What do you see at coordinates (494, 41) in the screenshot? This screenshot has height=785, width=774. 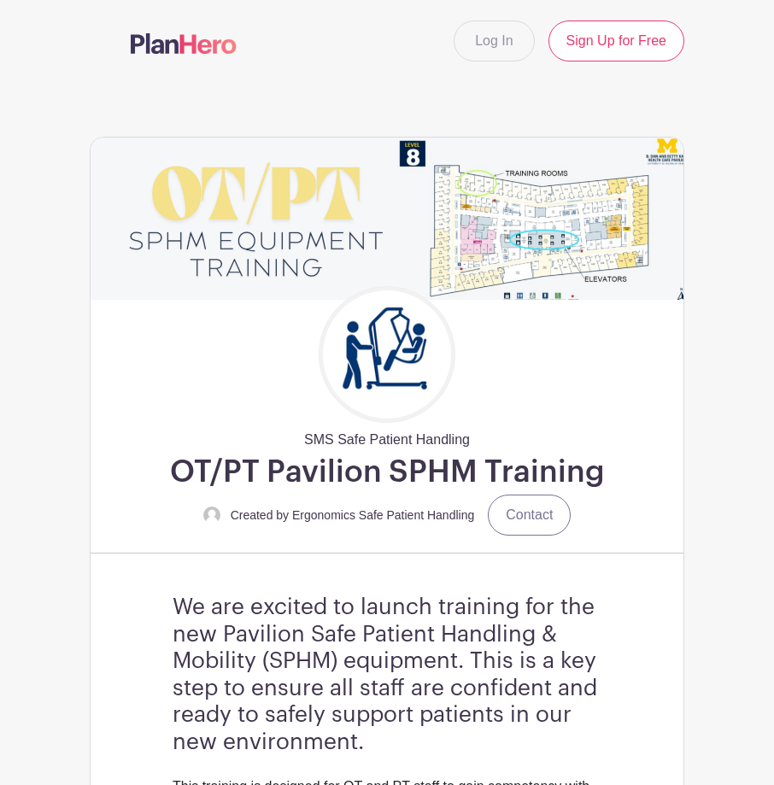 I see `a: Log In` at bounding box center [494, 41].